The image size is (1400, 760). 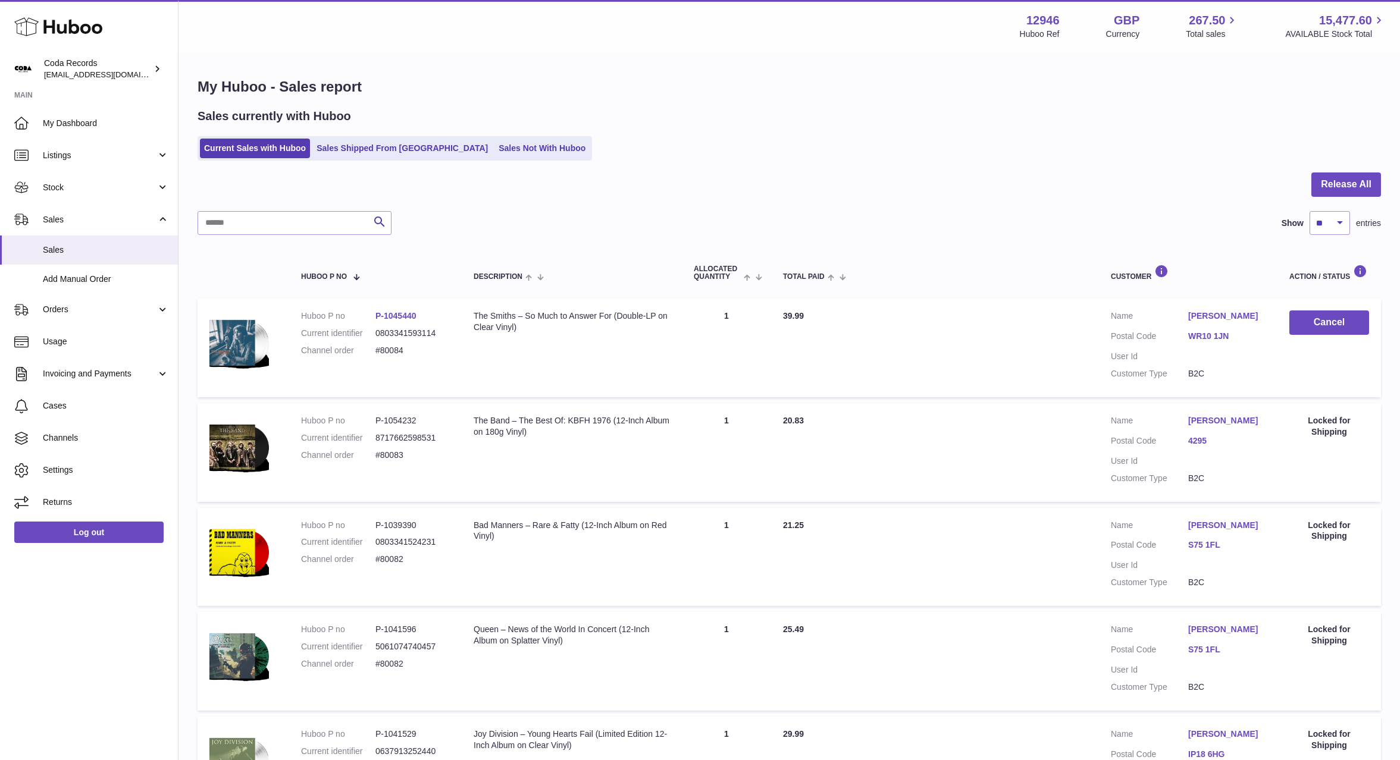 I want to click on a: Log out, so click(x=89, y=532).